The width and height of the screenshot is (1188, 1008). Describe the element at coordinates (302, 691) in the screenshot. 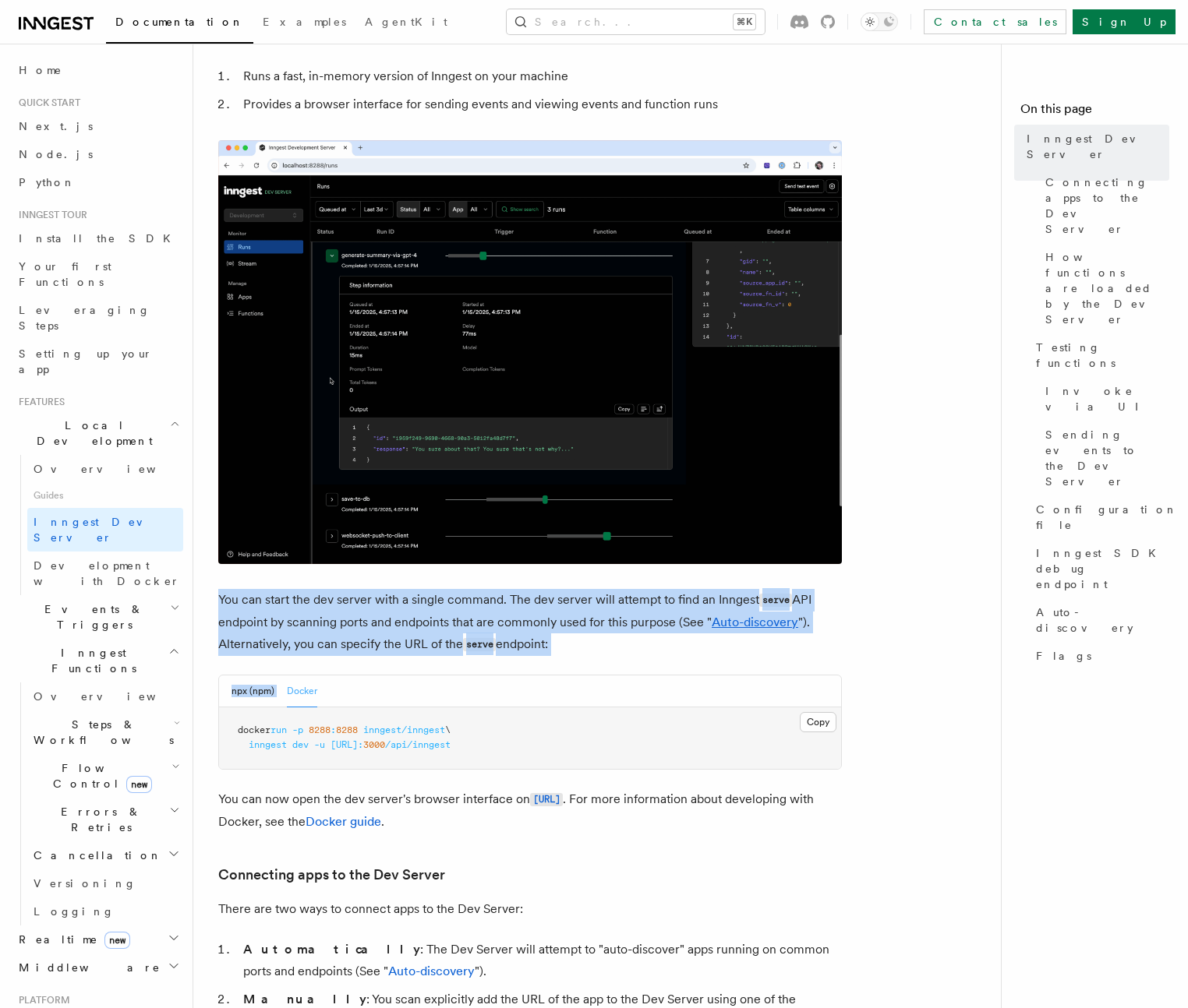

I see `button: Docker` at that location.